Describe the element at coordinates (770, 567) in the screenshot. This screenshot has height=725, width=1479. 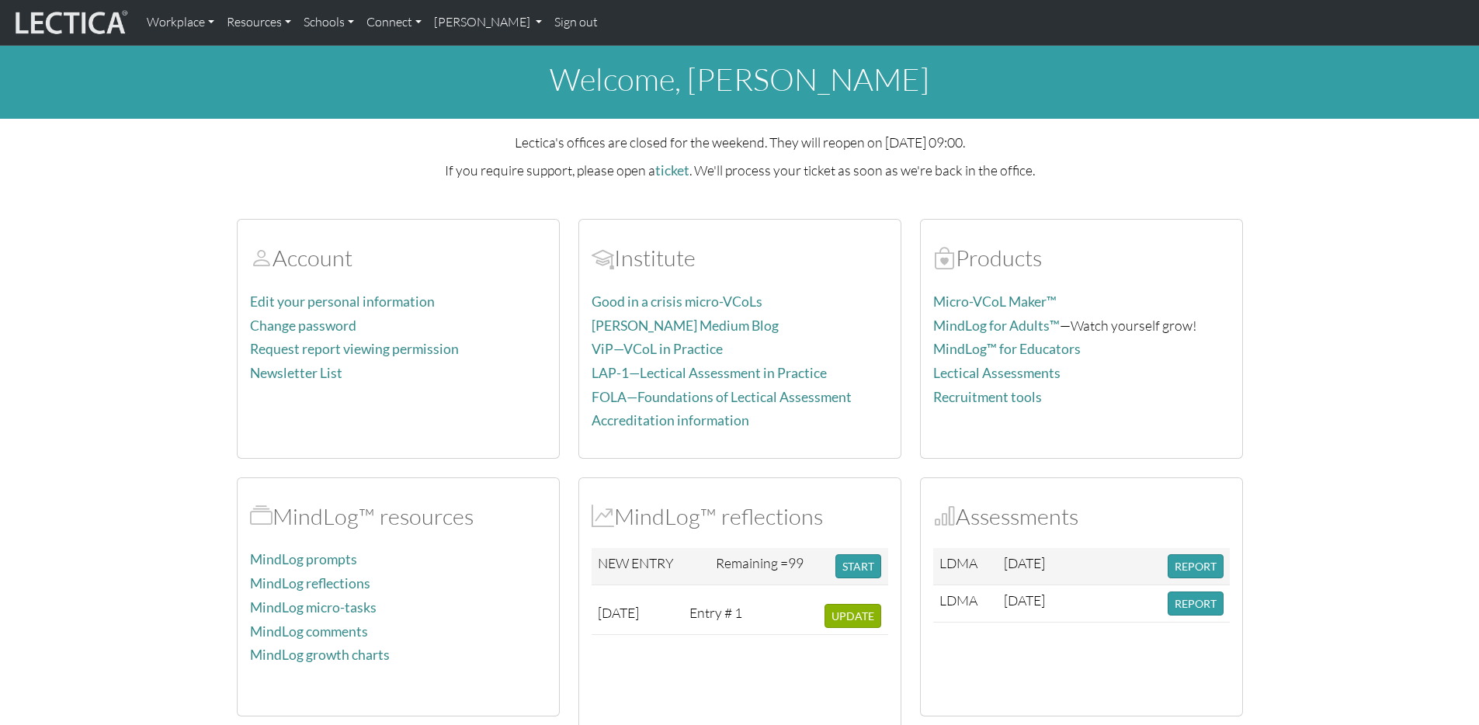
I see `td: Remaining =` at that location.